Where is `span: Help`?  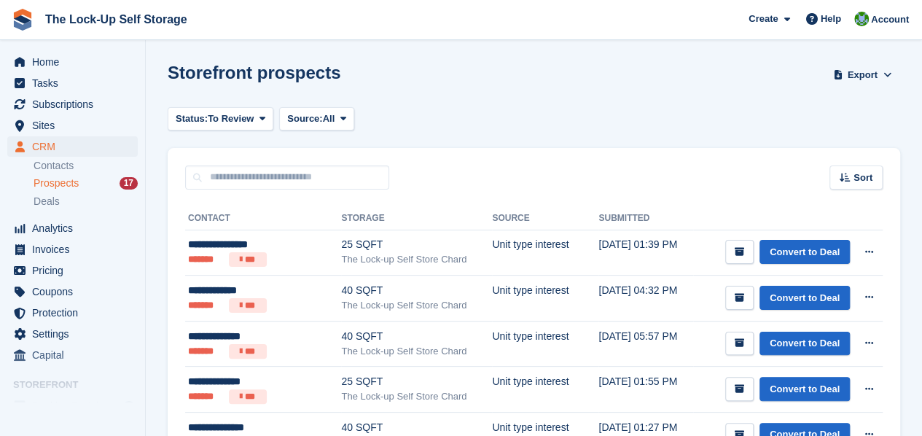
span: Help is located at coordinates (831, 19).